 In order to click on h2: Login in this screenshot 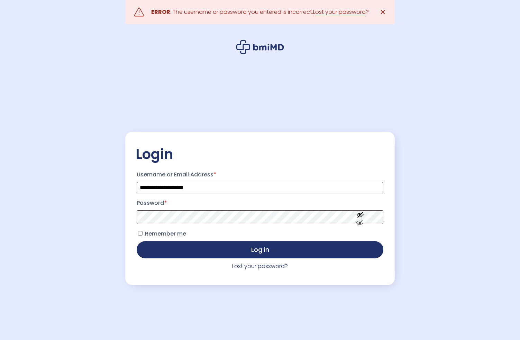, I will do `click(260, 154)`.